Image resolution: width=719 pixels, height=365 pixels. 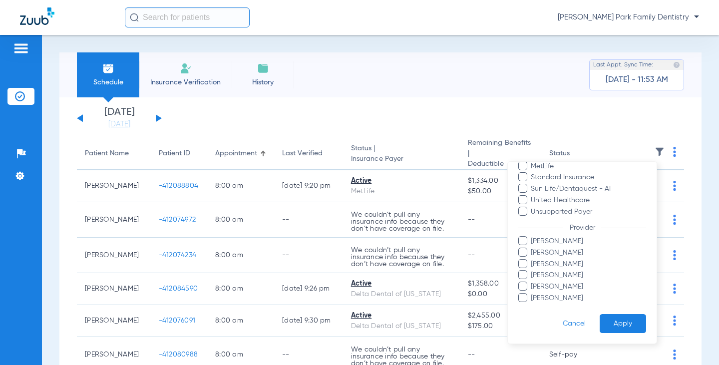 What do you see at coordinates (589, 211) in the screenshot?
I see `span: Unsupported Payer` at bounding box center [589, 211].